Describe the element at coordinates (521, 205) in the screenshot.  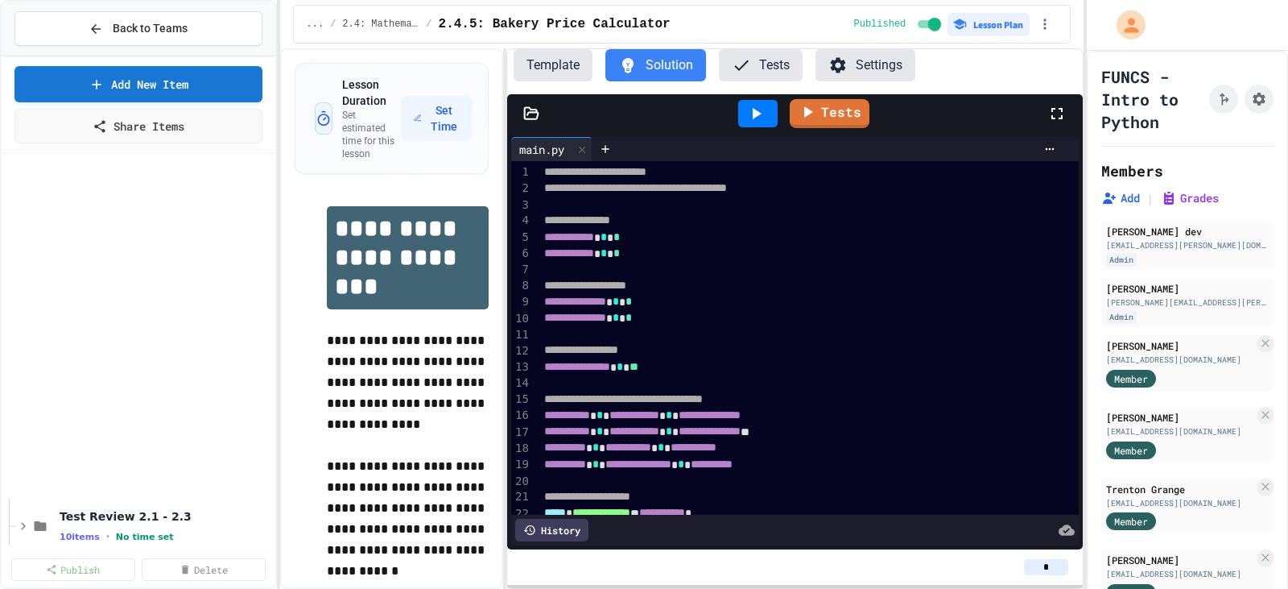
I see `div: 3` at that location.